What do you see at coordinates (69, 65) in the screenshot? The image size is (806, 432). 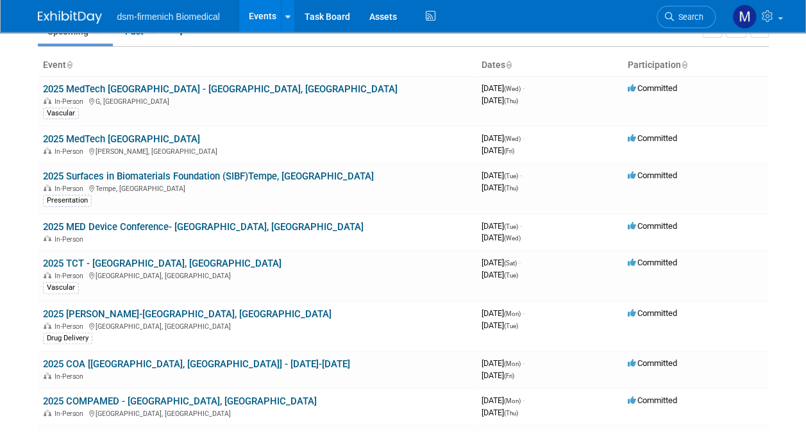 I see `a: Sort by Event Name` at bounding box center [69, 65].